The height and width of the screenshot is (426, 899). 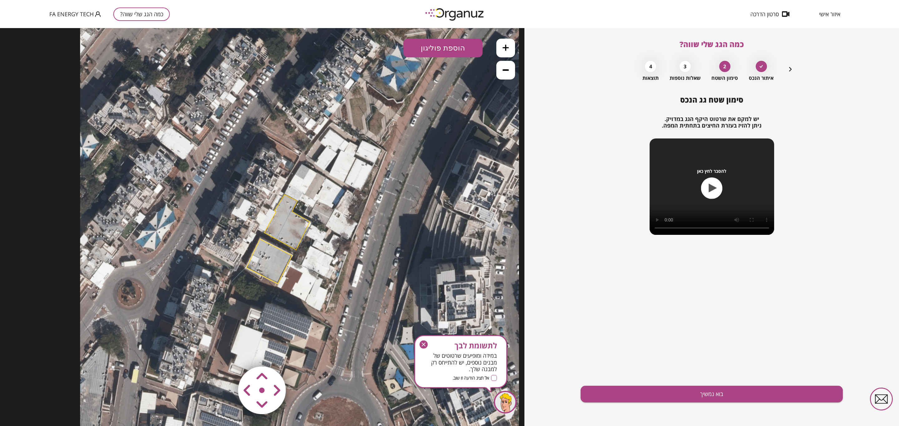 I want to click on button: כמה הגג שלי שווה?, so click(x=141, y=14).